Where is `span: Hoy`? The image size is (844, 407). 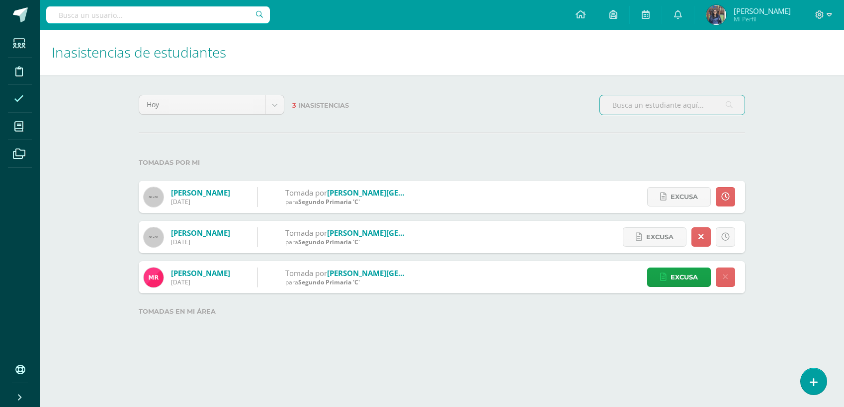 span: Hoy is located at coordinates (202, 105).